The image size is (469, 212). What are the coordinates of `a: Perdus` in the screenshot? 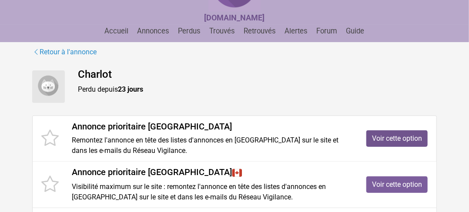 It's located at (190, 31).